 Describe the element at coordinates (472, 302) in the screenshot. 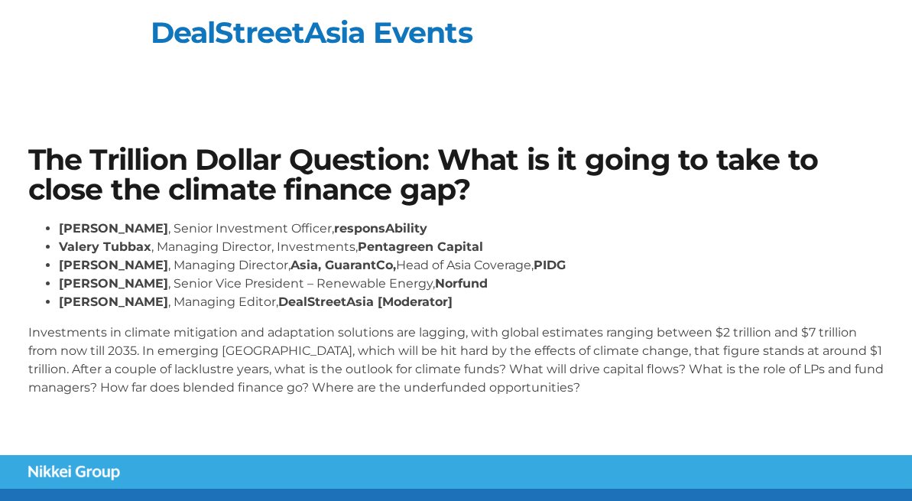

I see `li: , Managing Editor,` at that location.